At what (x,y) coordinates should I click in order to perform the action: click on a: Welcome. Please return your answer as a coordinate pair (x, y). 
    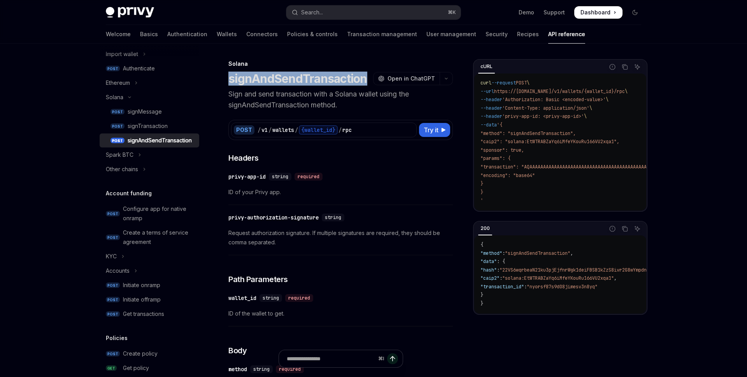
    Looking at the image, I should click on (118, 34).